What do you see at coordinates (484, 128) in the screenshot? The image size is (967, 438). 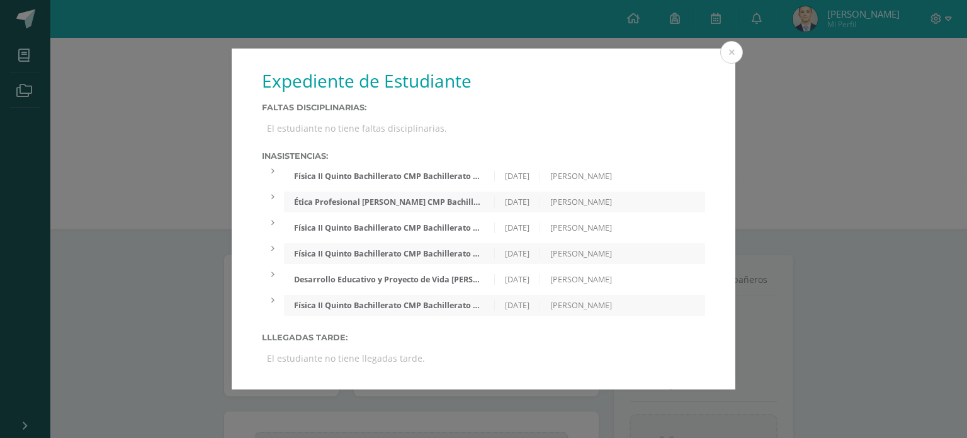 I see `div: El estudiante no tiene faltas disciplinarias.` at bounding box center [484, 128].